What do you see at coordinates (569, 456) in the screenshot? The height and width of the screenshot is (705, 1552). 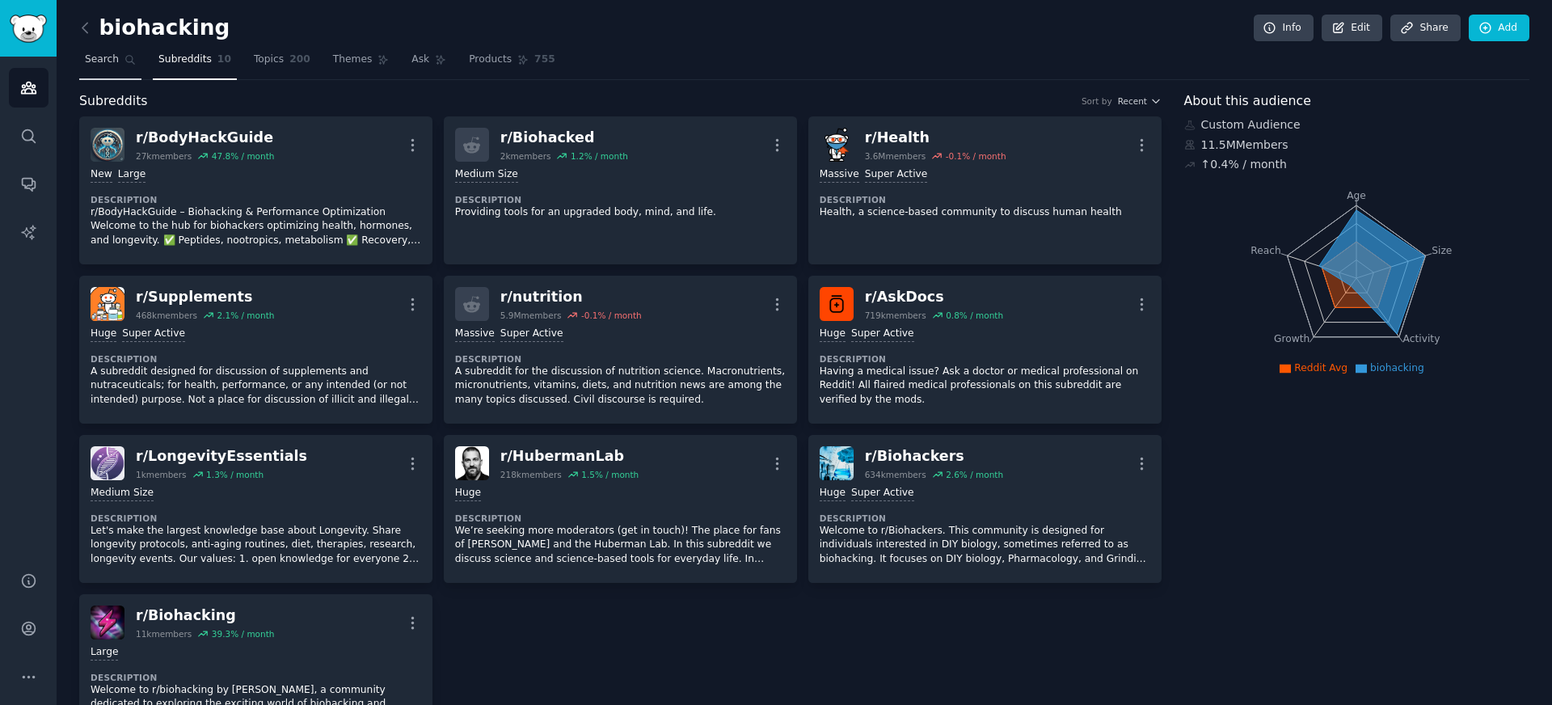 I see `div: r/ HubermanLab` at bounding box center [569, 456].